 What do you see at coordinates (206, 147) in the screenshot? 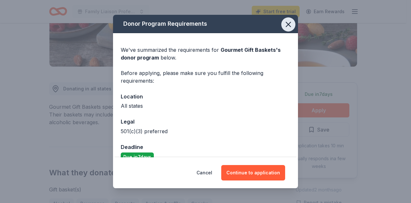
I see `div: Deadline` at bounding box center [206, 147].